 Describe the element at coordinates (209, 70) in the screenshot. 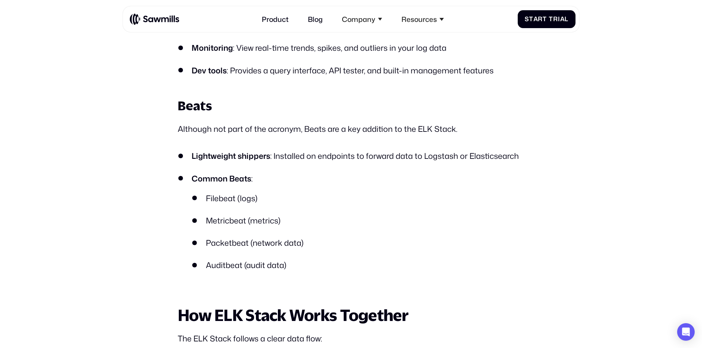

I see `strong: Dev tools` at that location.